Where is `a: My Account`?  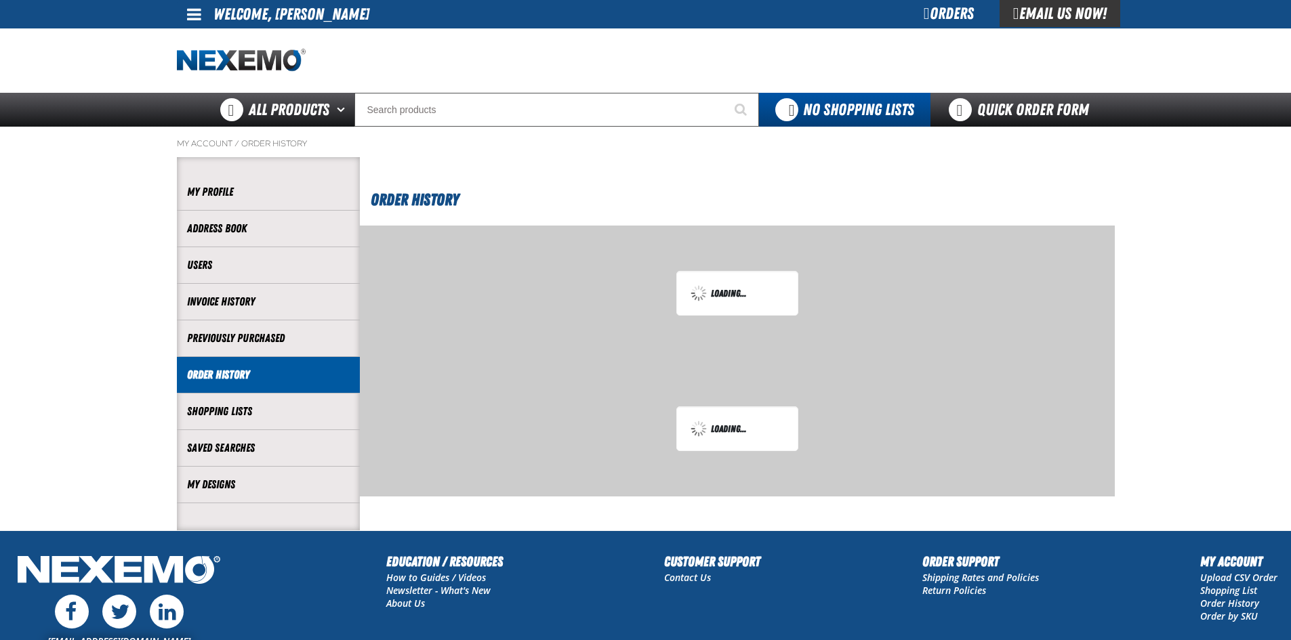
a: My Account is located at coordinates (205, 144).